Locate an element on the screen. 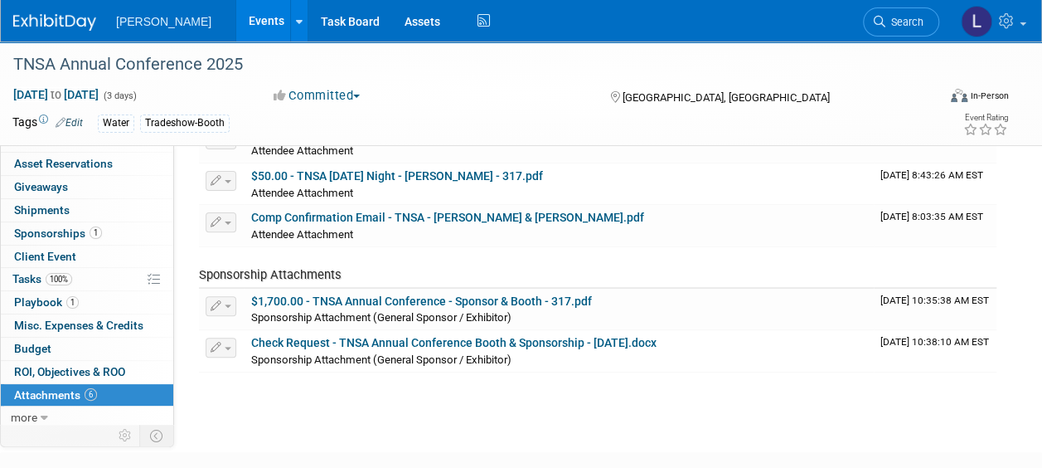 The width and height of the screenshot is (1042, 468). span: Sponsorship Attachments is located at coordinates (270, 275).